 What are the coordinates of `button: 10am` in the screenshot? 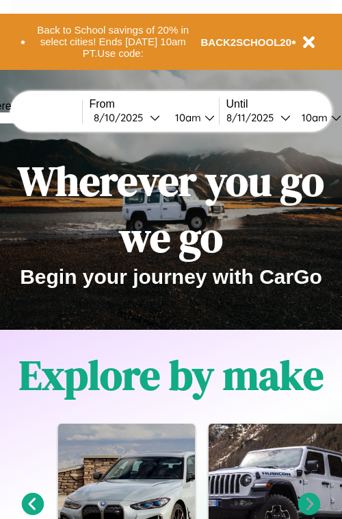 It's located at (192, 117).